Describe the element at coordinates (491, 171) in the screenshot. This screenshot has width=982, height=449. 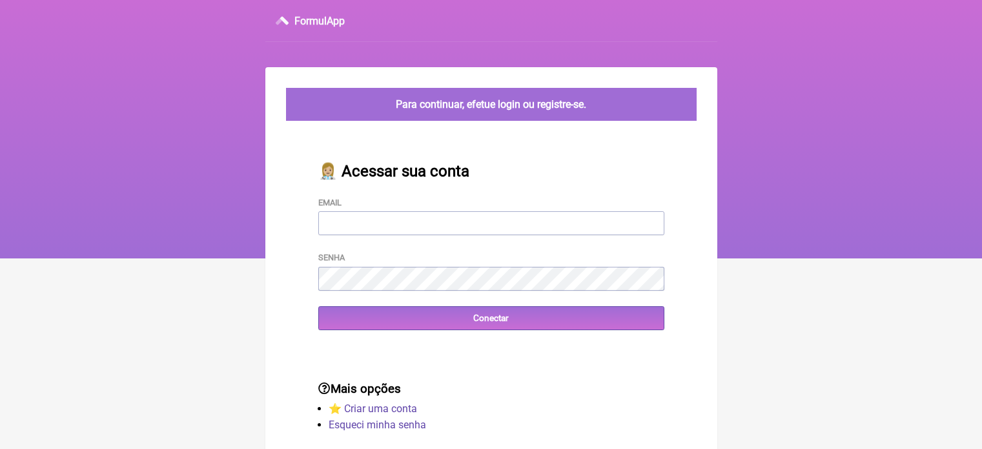
I see `h2: 👩🏼‍⚕️ Acessar sua conta` at that location.